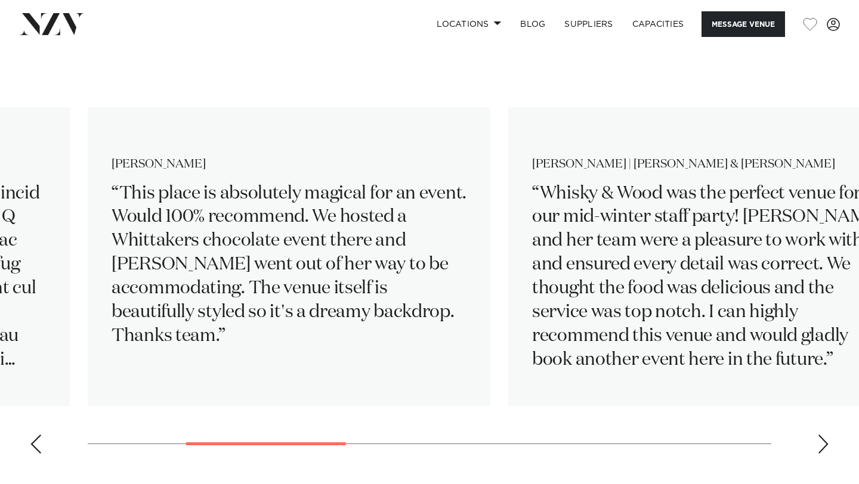 The image size is (859, 484). Describe the element at coordinates (658, 24) in the screenshot. I see `a: Capacities` at that location.